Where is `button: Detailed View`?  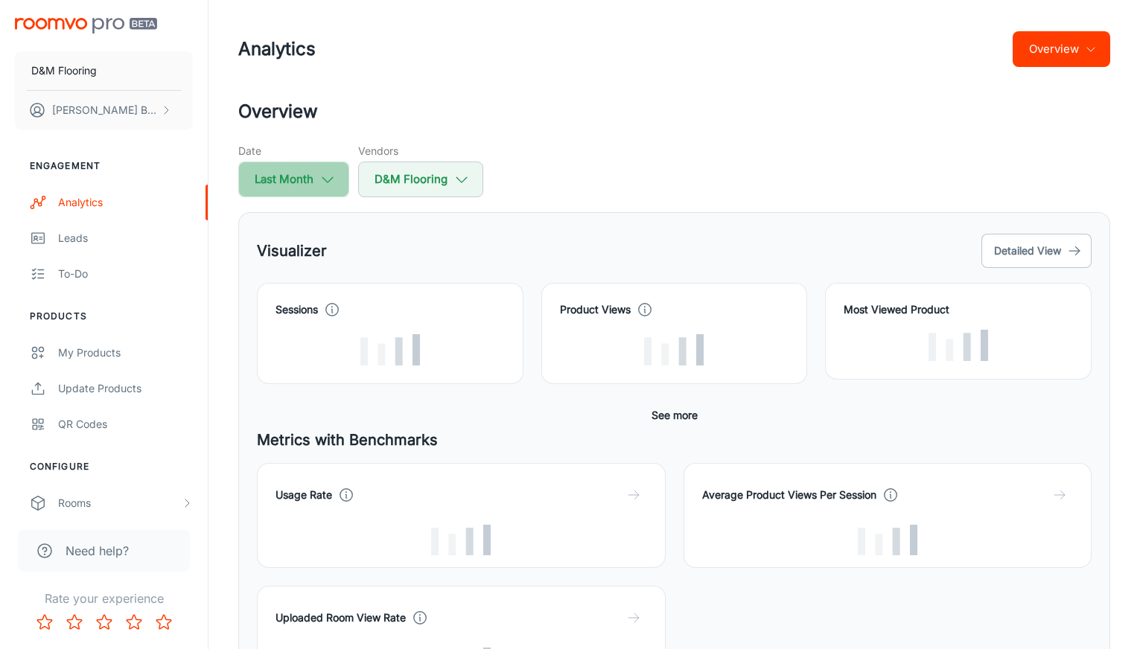 button: Detailed View is located at coordinates (1037, 251).